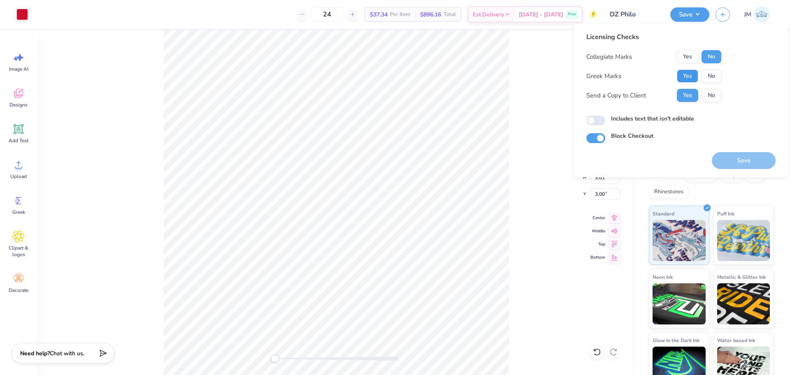  I want to click on div: Send a Copy to Client, so click(616, 95).